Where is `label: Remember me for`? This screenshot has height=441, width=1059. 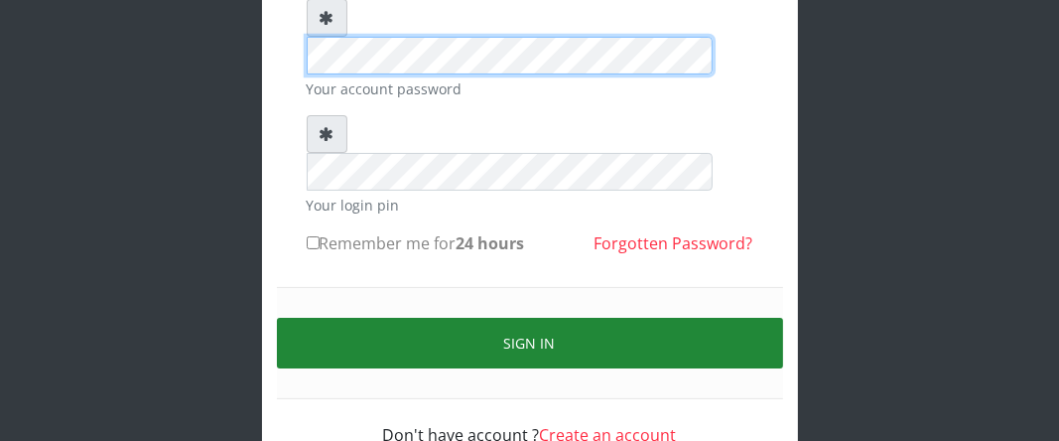 label: Remember me for is located at coordinates (416, 243).